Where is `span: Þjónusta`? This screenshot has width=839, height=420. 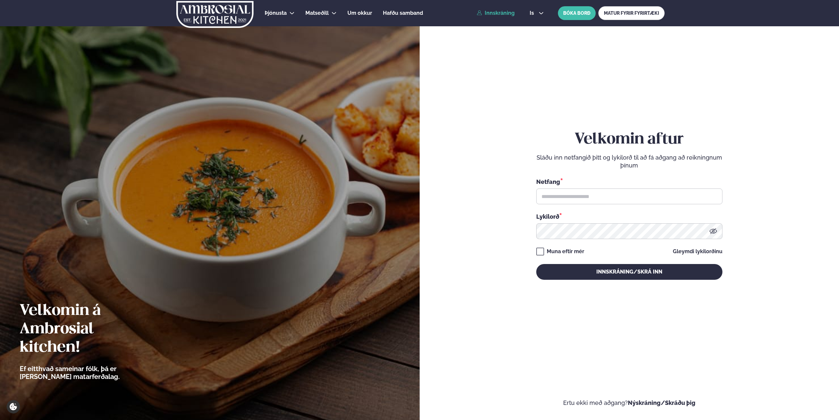 span: Þjónusta is located at coordinates (275, 13).